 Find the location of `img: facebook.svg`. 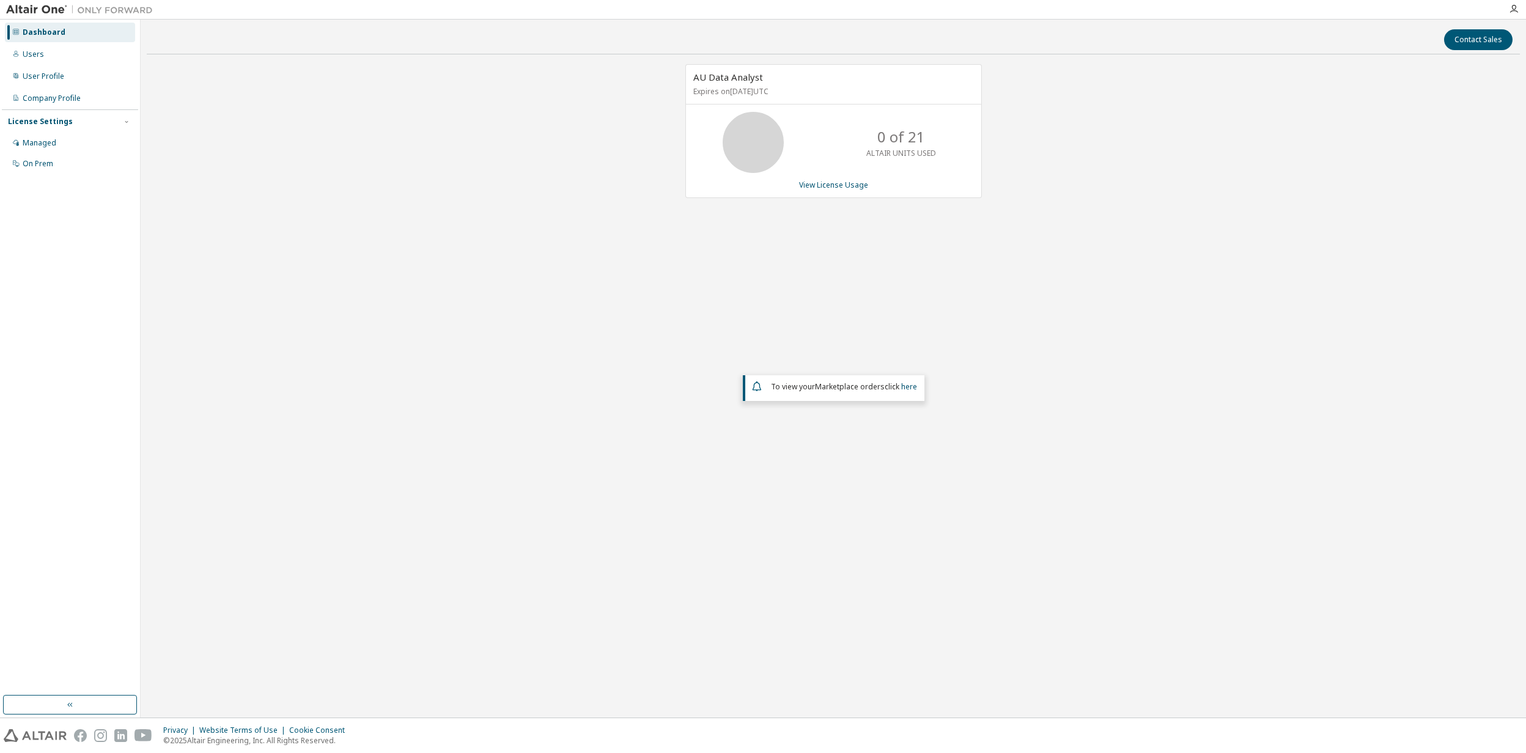

img: facebook.svg is located at coordinates (80, 735).